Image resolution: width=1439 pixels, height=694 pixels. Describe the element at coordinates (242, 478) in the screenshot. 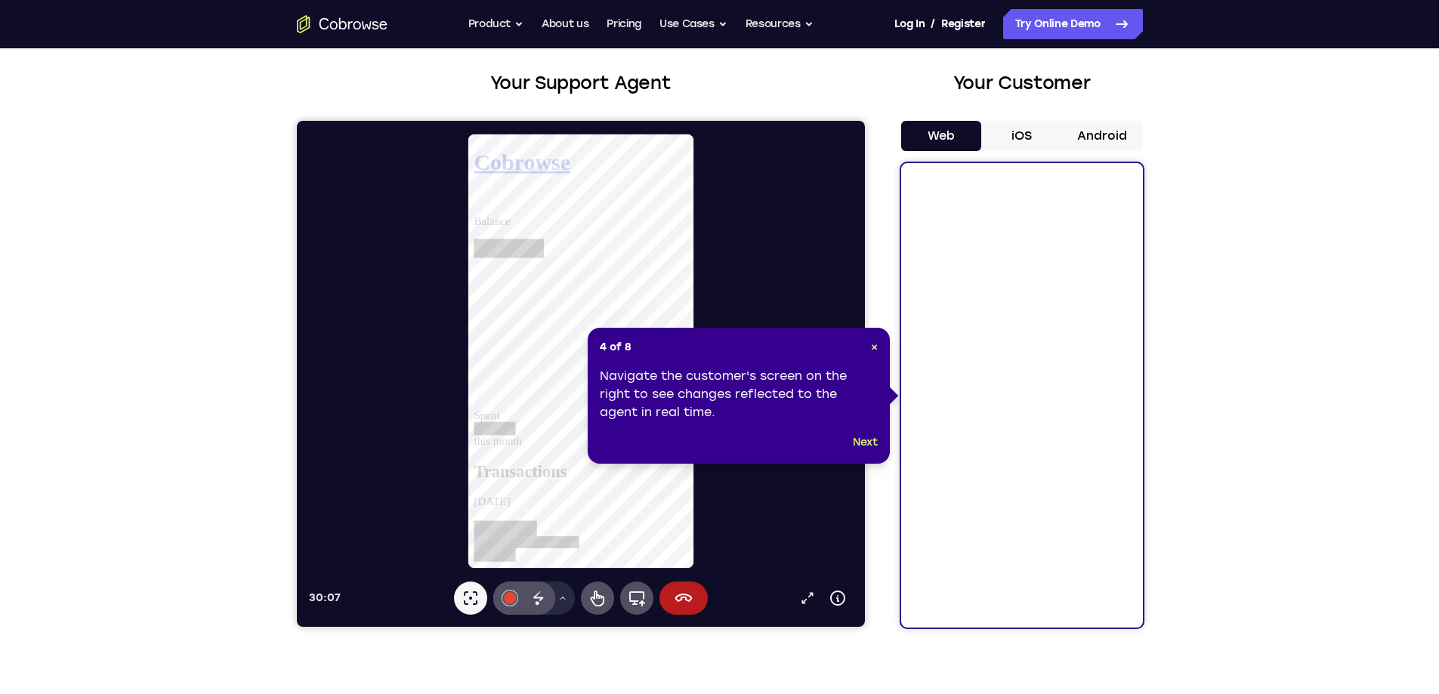

I see `button: Disappearing ink` at that location.